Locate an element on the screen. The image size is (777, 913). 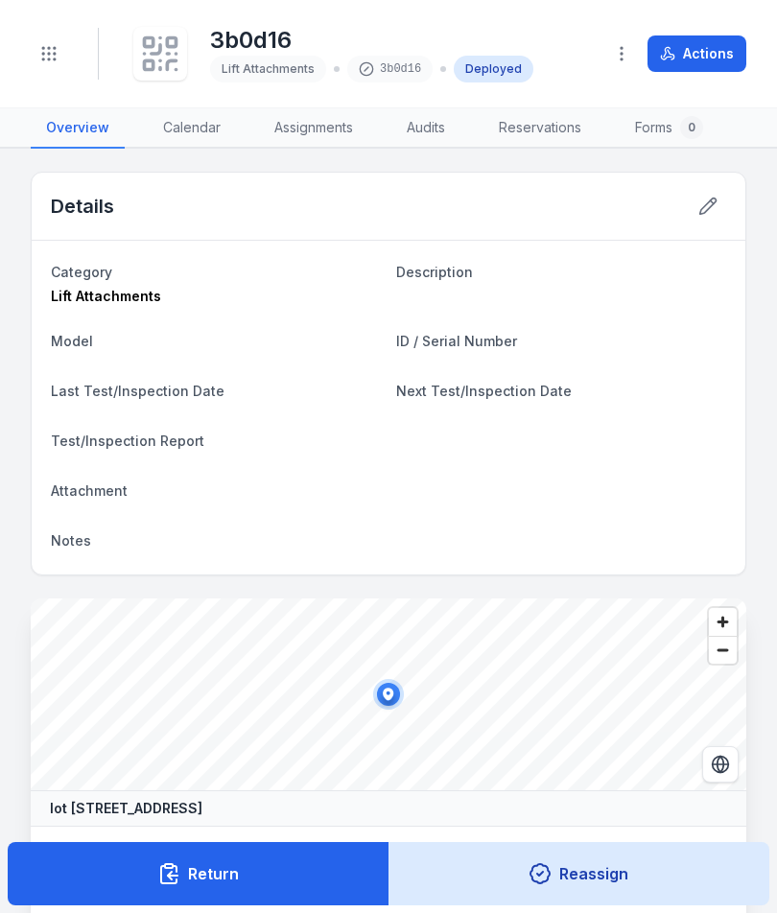
span: Attachment is located at coordinates (89, 490).